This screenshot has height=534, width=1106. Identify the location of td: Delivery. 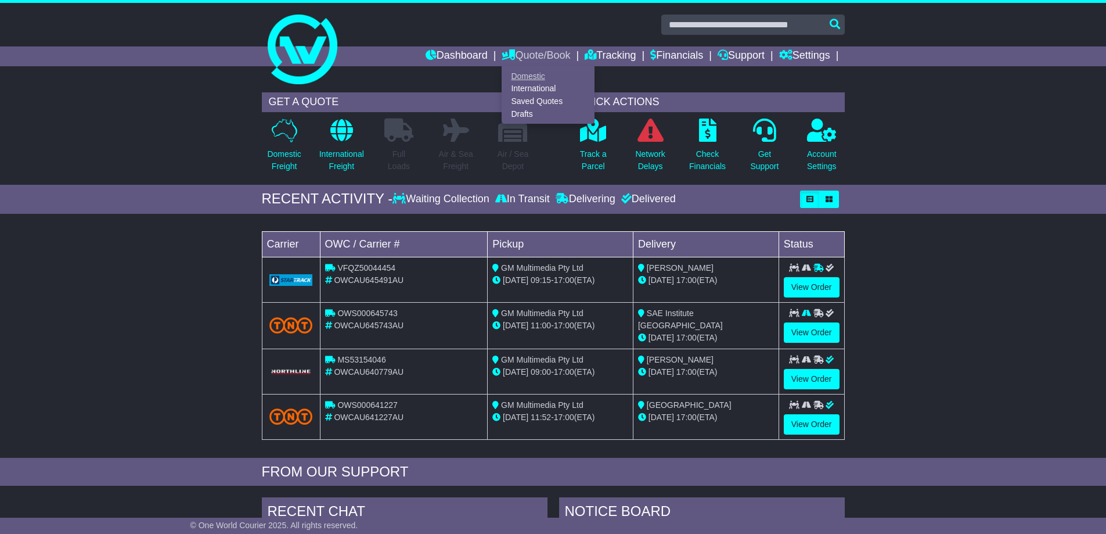
(705, 244).